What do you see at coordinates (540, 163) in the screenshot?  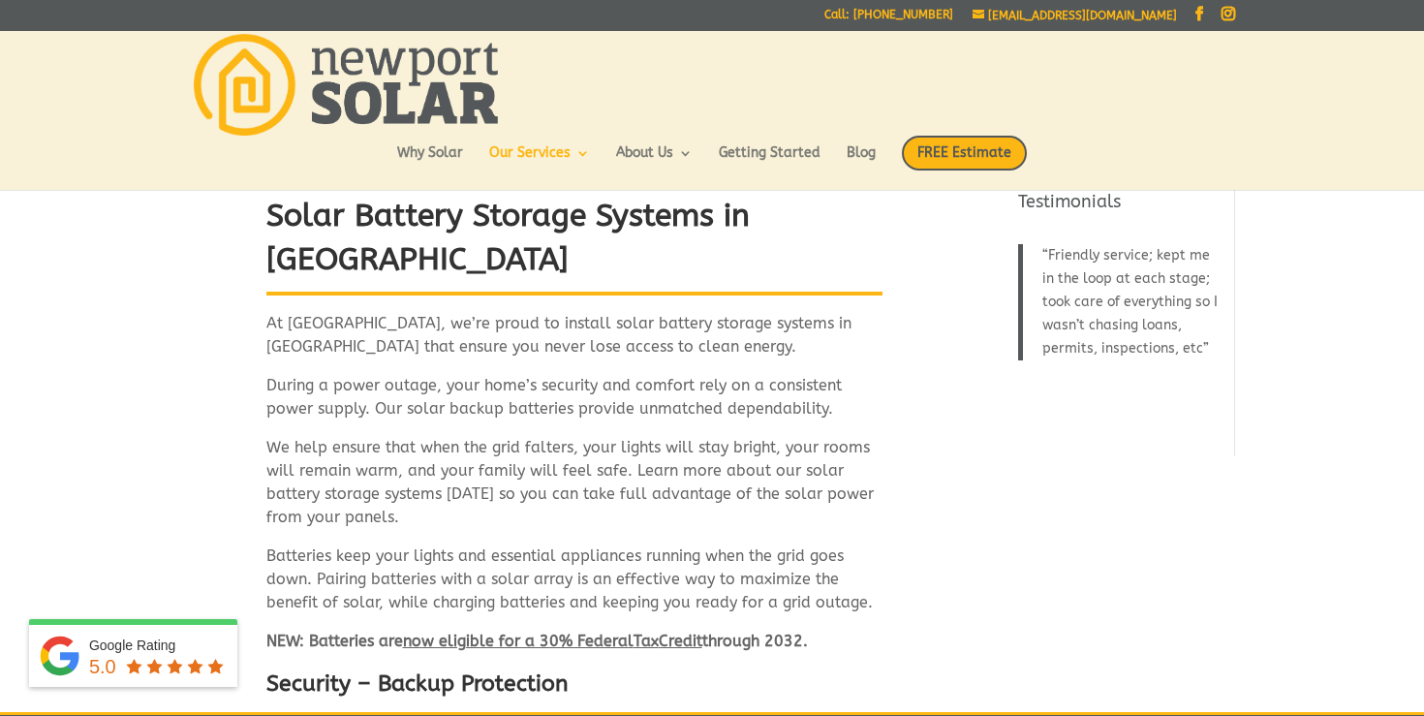 I see `a: Our Services` at bounding box center [540, 163].